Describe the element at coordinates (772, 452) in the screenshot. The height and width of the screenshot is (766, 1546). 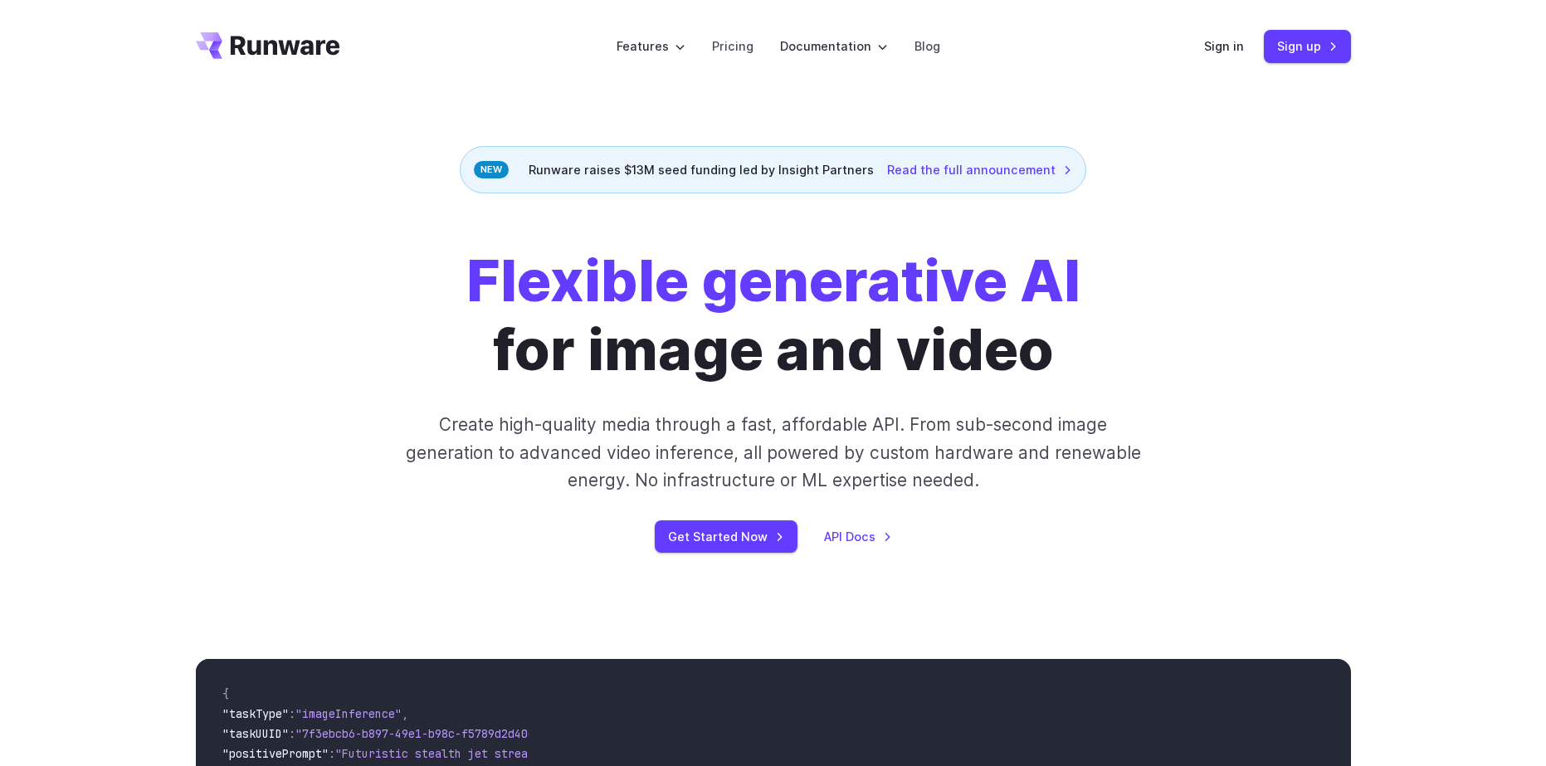
I see `p: Create high-quality media through a fast, affordable API. From sub-second image generation to adv...` at that location.